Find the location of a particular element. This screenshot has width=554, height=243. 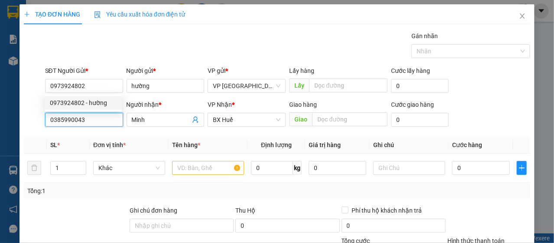

span: Yêu cầu xuất hóa đơn điện tử is located at coordinates (140, 14).